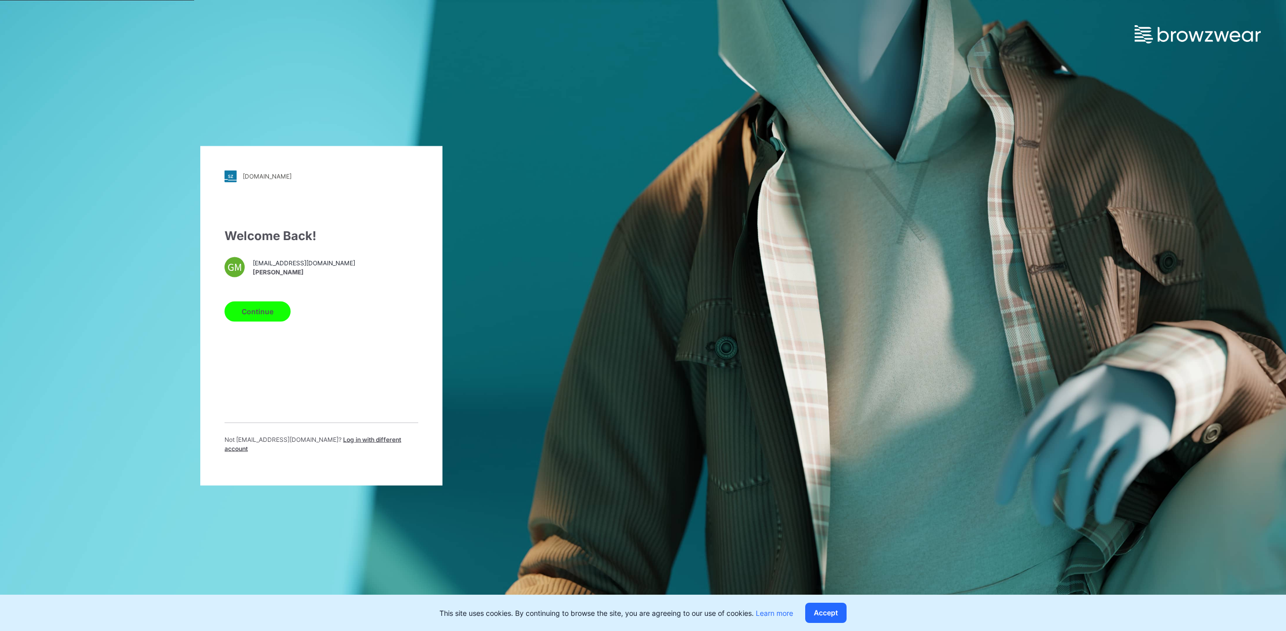 This screenshot has width=1286, height=631. I want to click on a: Learn more, so click(774, 613).